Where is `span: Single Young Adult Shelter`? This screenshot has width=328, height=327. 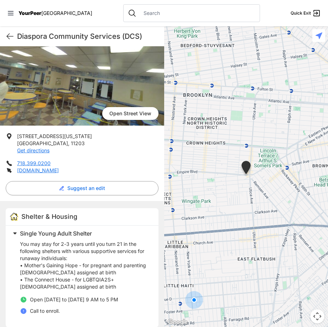
span: Single Young Adult Shelter is located at coordinates (56, 233).